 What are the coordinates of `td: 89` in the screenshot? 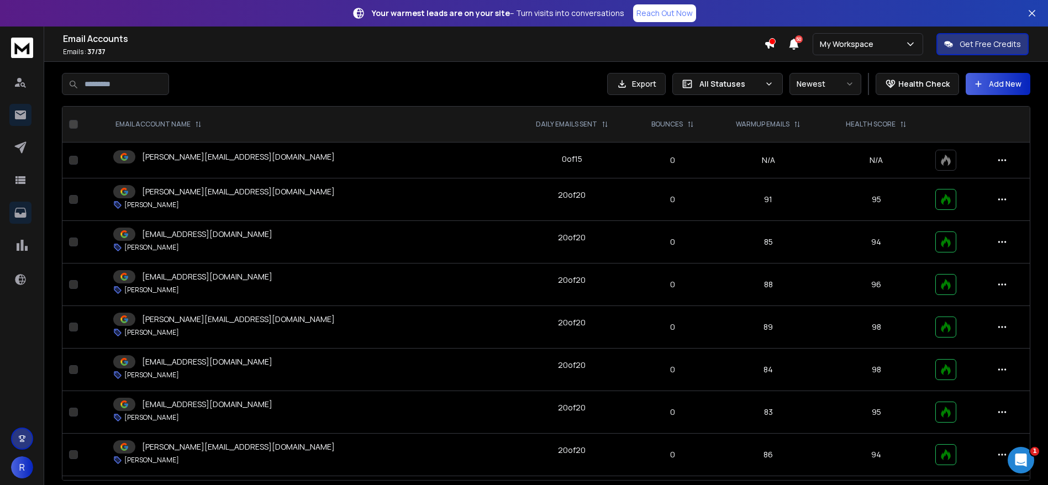 It's located at (768, 327).